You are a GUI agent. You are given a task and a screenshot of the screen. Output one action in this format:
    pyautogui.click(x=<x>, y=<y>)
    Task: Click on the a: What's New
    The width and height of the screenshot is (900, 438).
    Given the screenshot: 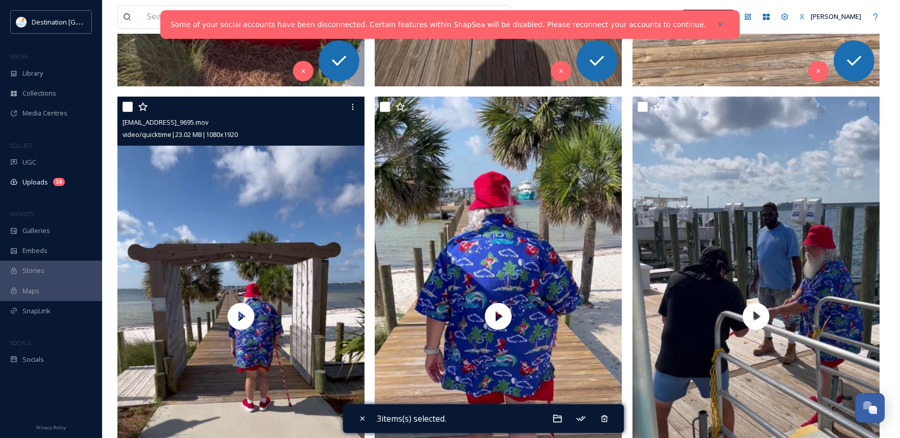 What is the action you would take?
    pyautogui.click(x=708, y=17)
    